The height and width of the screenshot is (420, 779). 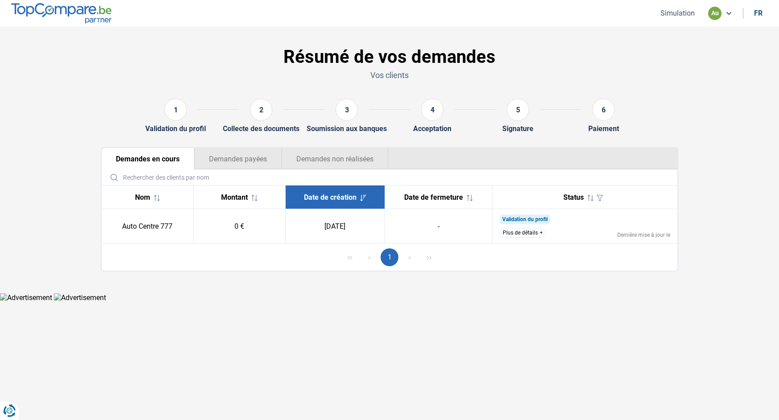 I want to click on div: Paiement, so click(x=603, y=128).